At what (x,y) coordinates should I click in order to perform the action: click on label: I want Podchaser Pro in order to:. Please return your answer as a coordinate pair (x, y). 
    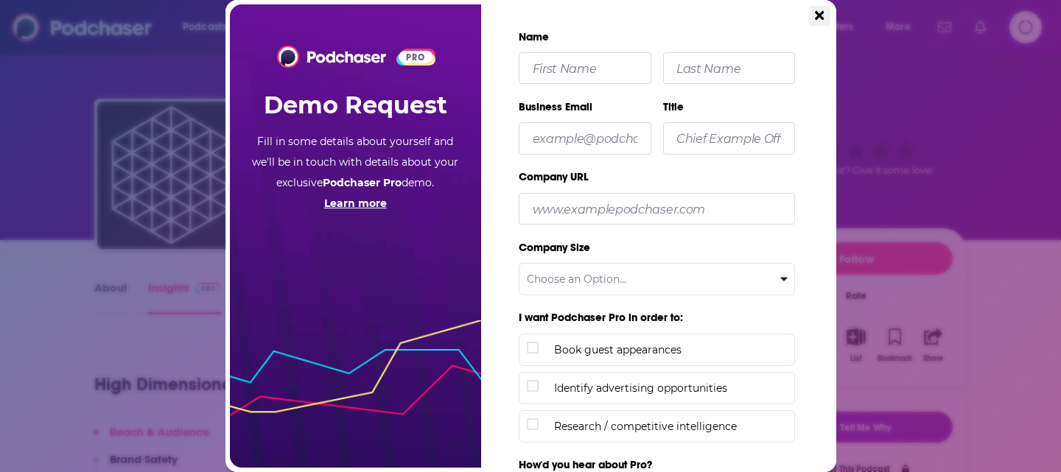
    Looking at the image, I should click on (660, 319).